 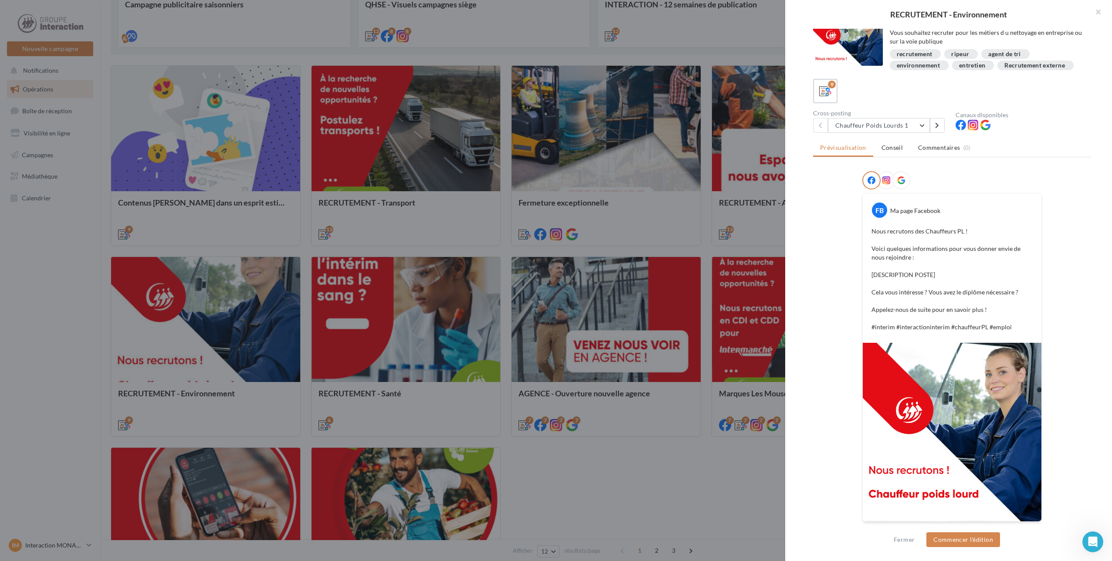 I want to click on div: Ma page Facebook, so click(x=915, y=211).